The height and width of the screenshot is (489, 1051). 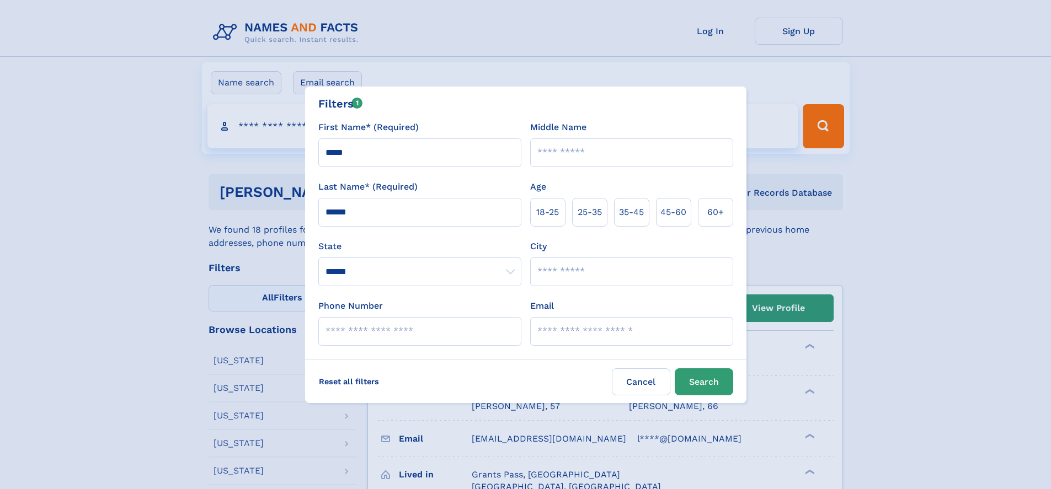 What do you see at coordinates (542, 306) in the screenshot?
I see `label: Email` at bounding box center [542, 306].